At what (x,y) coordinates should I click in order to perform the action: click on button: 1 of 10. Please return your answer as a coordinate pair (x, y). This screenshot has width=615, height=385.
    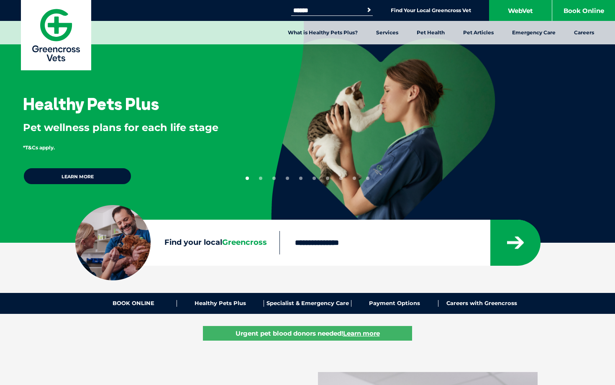
    Looking at the image, I should click on (247, 178).